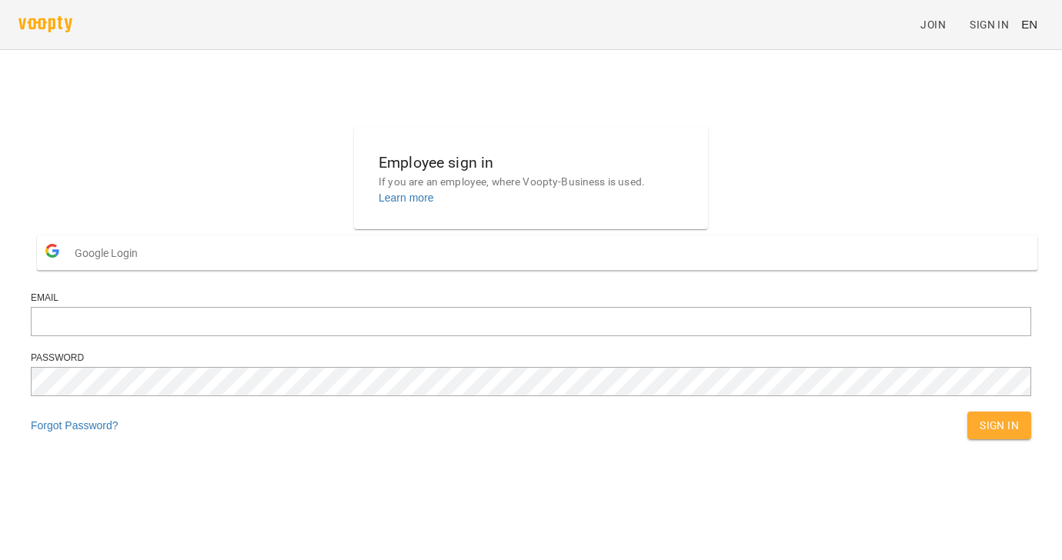 The width and height of the screenshot is (1062, 560). I want to click on a: Learn more, so click(406, 198).